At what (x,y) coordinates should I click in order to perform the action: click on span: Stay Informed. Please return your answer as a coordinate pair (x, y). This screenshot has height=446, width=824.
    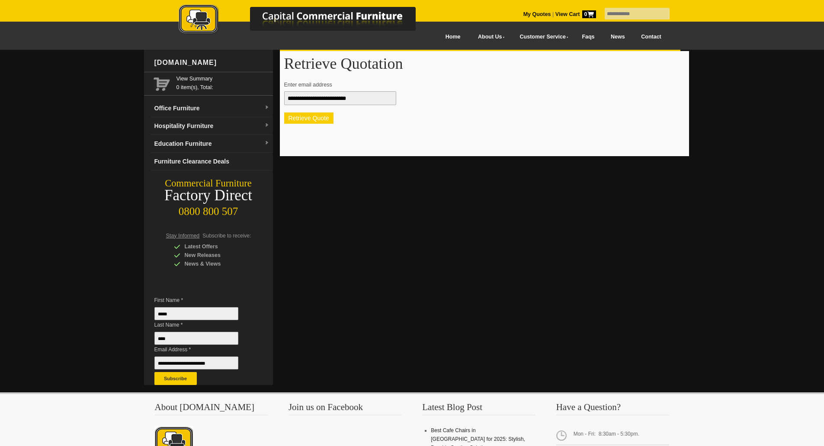
    Looking at the image, I should click on (183, 236).